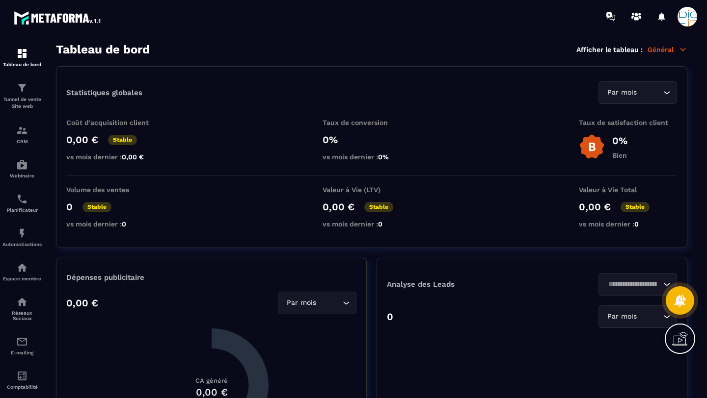  What do you see at coordinates (22, 279) in the screenshot?
I see `p: Espace membre` at bounding box center [22, 279].